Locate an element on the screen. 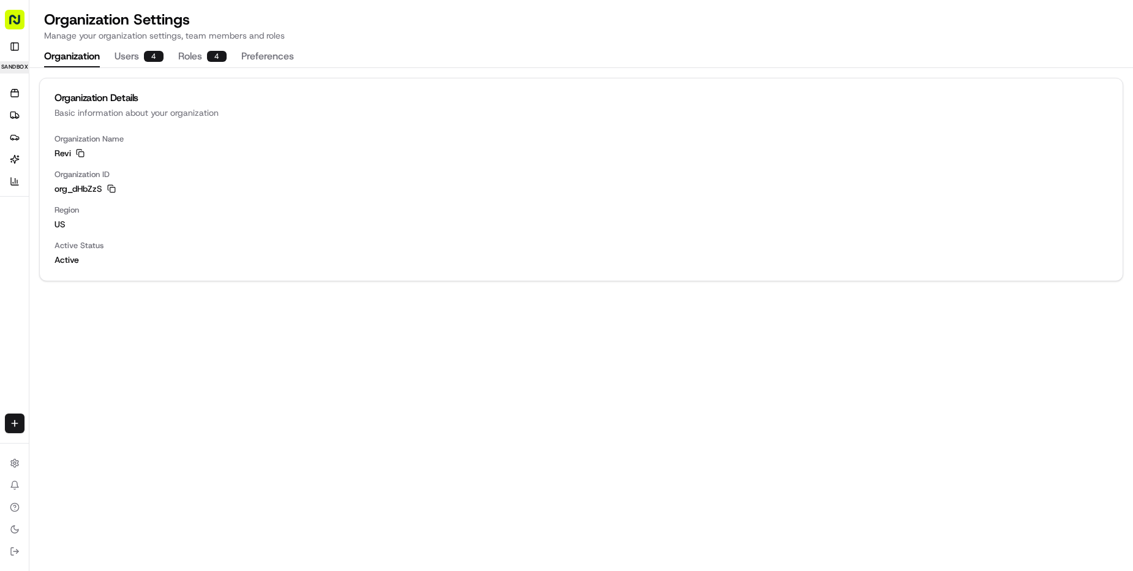 Image resolution: width=1133 pixels, height=571 pixels. span: Region is located at coordinates (581, 210).